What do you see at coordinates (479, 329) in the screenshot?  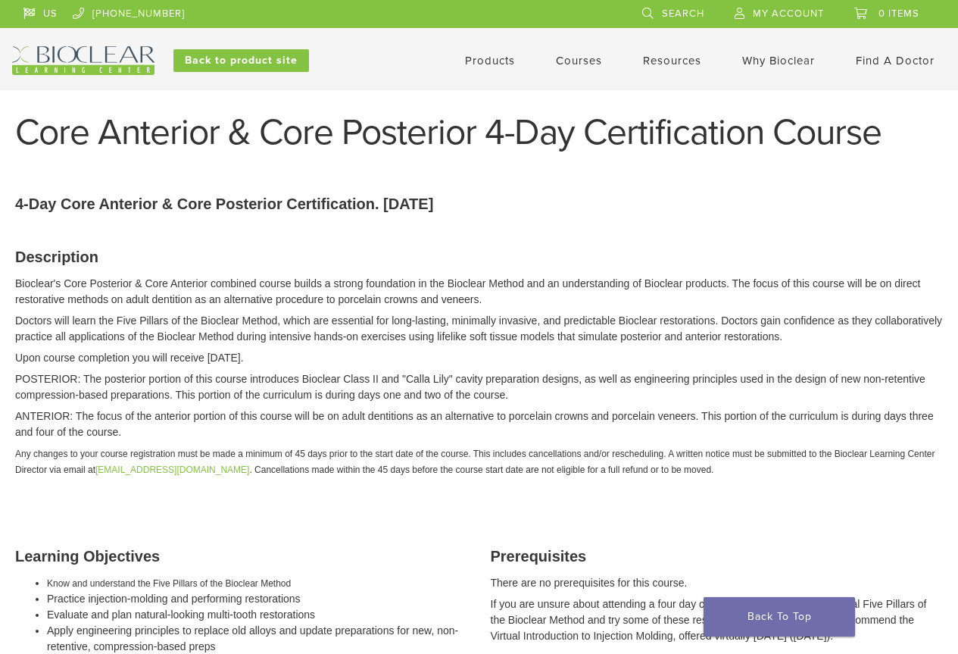 I see `p: Doctors will learn the Five Pillars of the Bioclear Method, which are essential for long-lasting,...` at bounding box center [479, 329].